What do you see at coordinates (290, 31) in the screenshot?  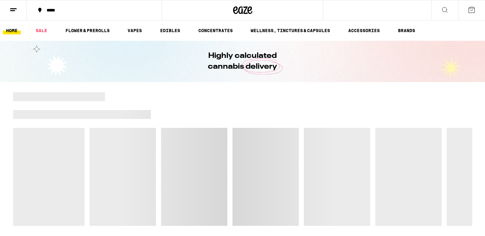 I see `a: WELLNESS, TINCTURES & CAPSULES` at bounding box center [290, 31].